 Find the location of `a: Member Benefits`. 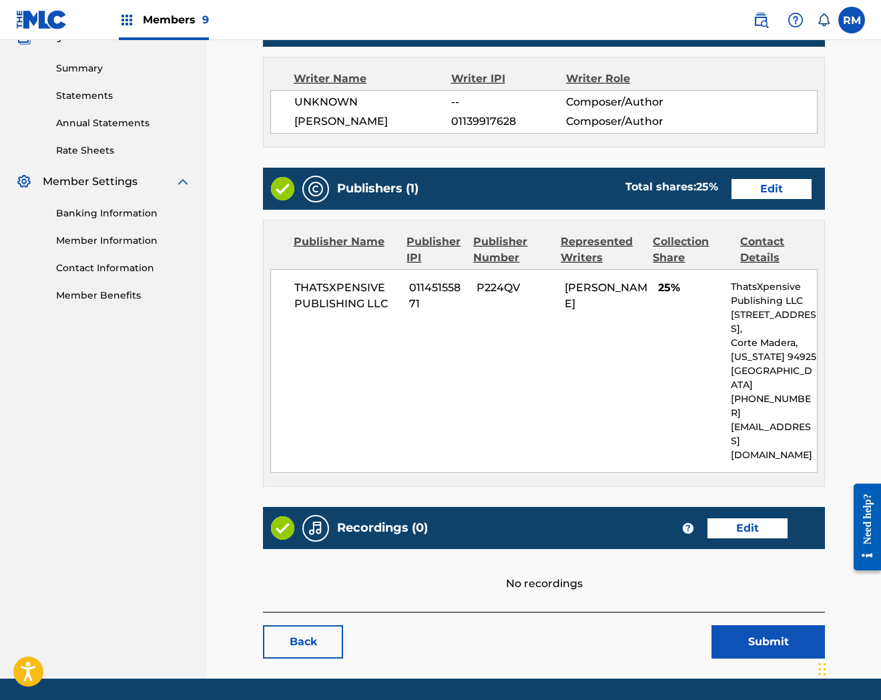

a: Member Benefits is located at coordinates (124, 295).